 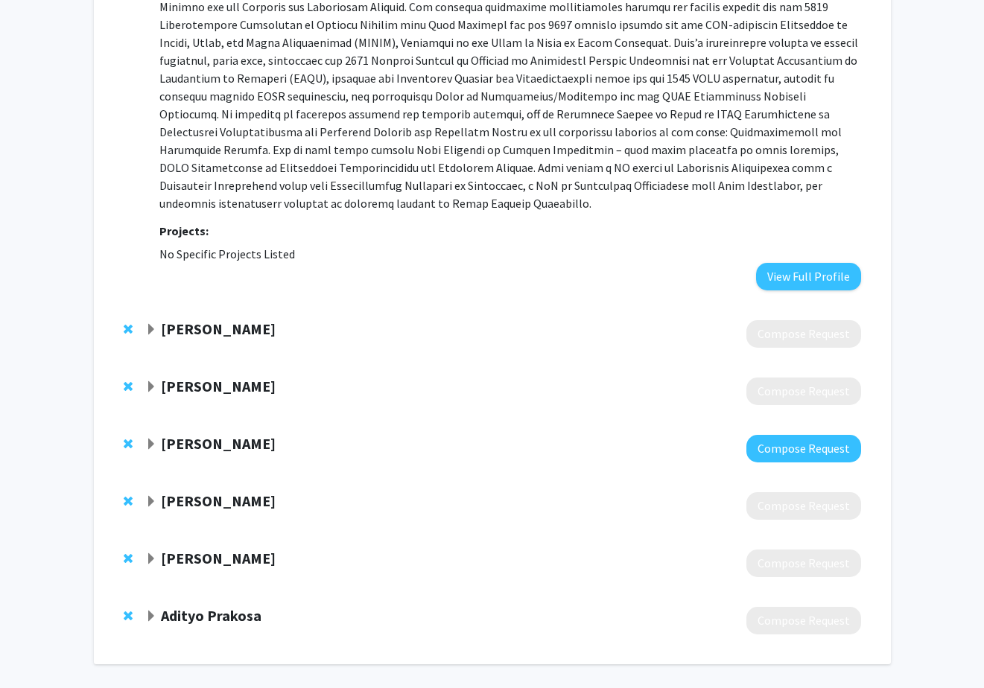 I want to click on button: Compose Request to Joseph Greenstein, so click(x=803, y=391).